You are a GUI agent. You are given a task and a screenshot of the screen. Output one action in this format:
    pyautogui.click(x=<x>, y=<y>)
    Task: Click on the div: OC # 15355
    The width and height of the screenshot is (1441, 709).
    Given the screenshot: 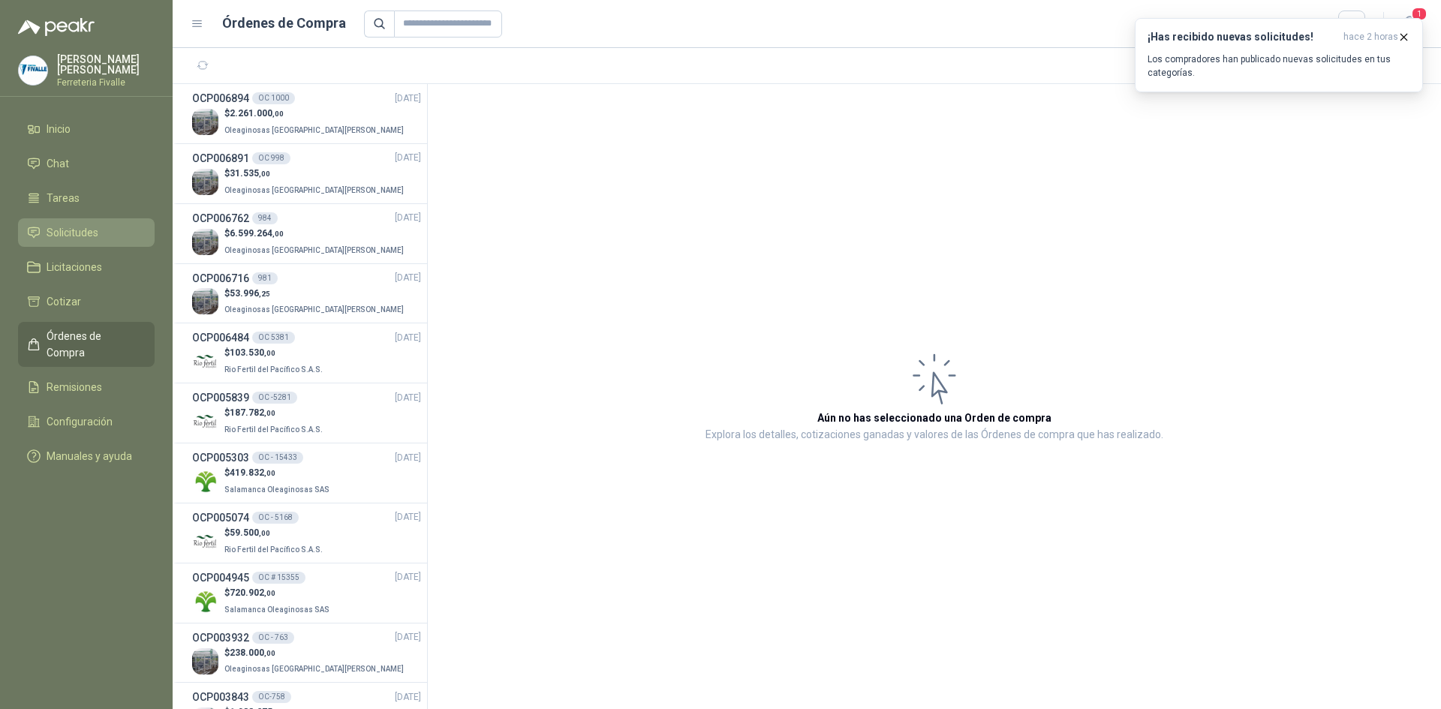 What is the action you would take?
    pyautogui.click(x=279, y=578)
    